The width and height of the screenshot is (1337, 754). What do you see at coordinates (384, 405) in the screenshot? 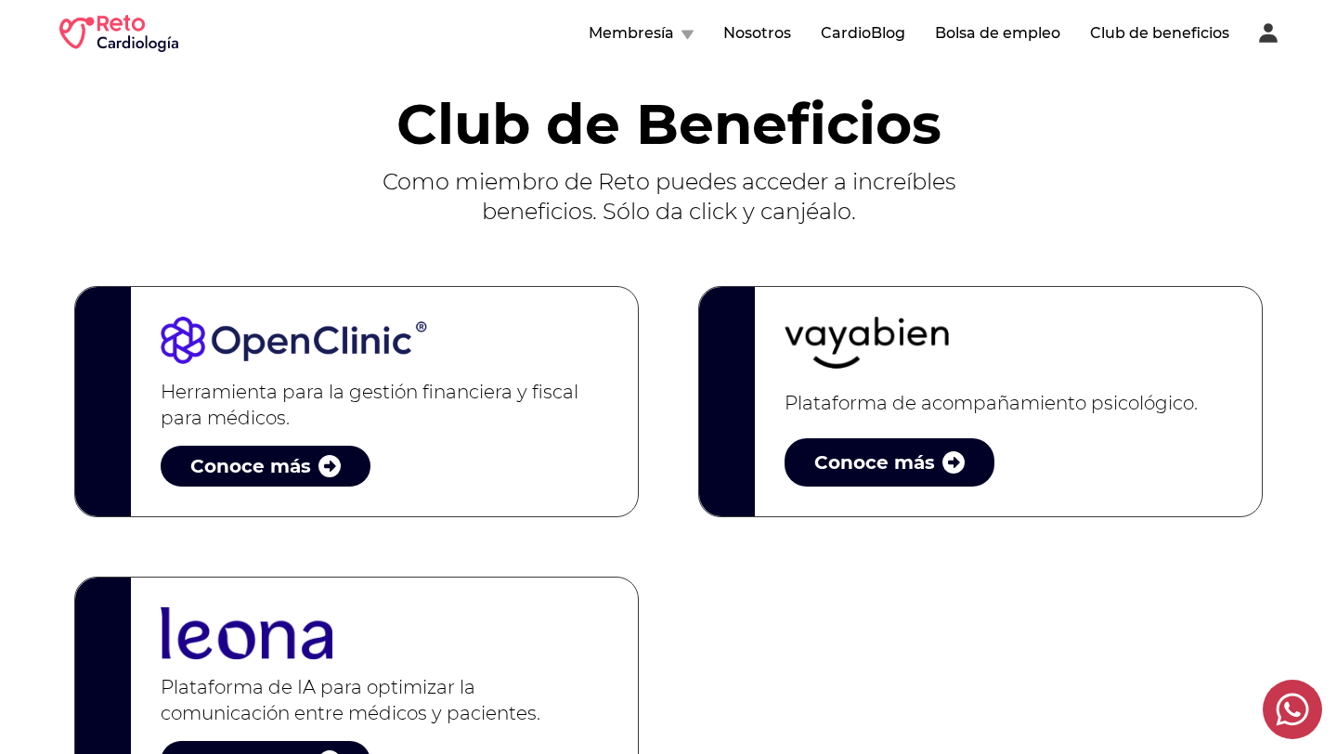
I see `h3: Herramienta para la gestión financiera y fiscal para médicos.` at bounding box center [384, 405].